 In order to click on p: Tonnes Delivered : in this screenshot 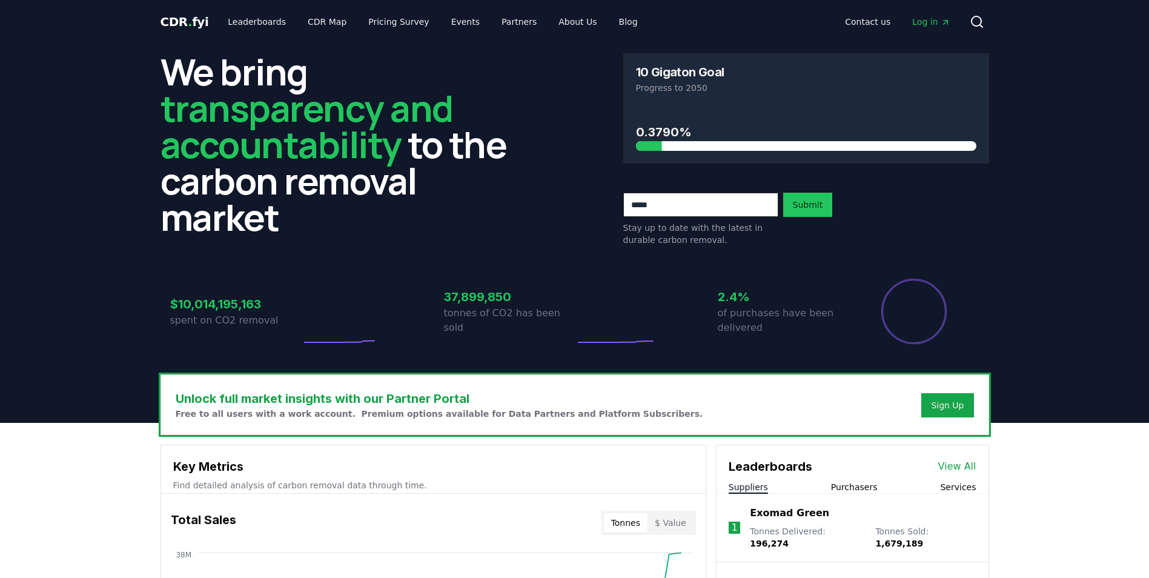, I will do `click(806, 537)`.